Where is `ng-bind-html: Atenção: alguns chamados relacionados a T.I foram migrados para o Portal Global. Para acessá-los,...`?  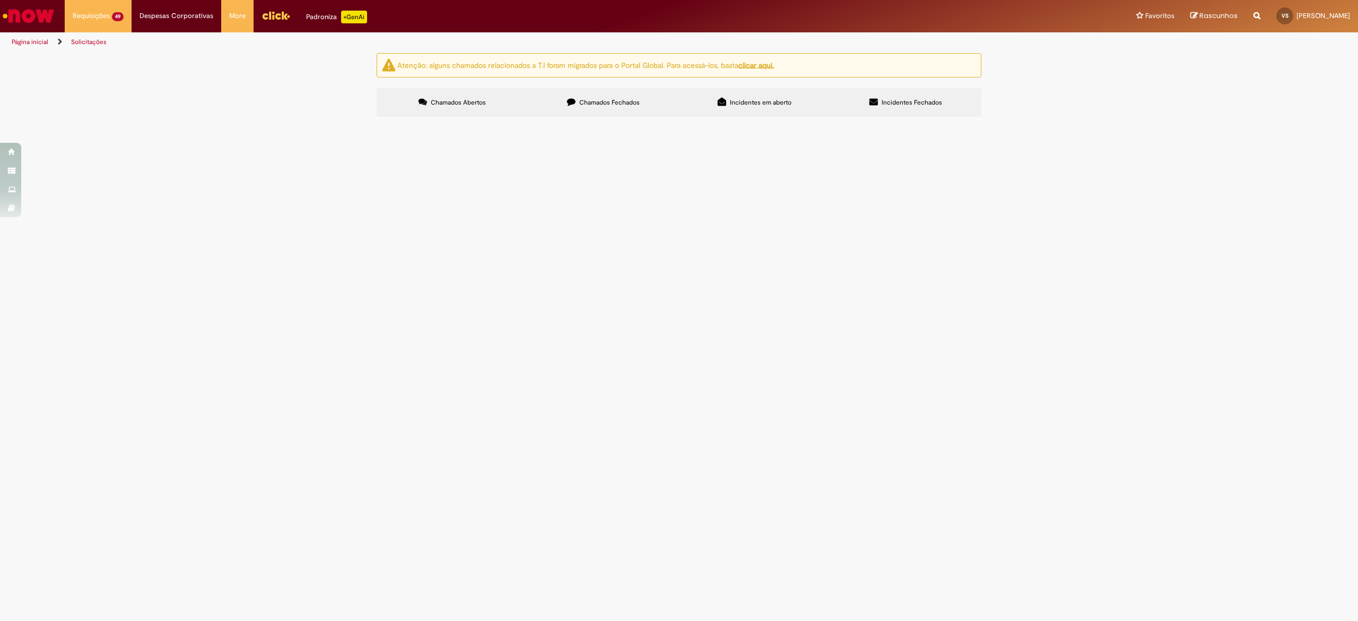
ng-bind-html: Atenção: alguns chamados relacionados a T.I foram migrados para o Portal Global. Para acessá-los,... is located at coordinates (586, 65).